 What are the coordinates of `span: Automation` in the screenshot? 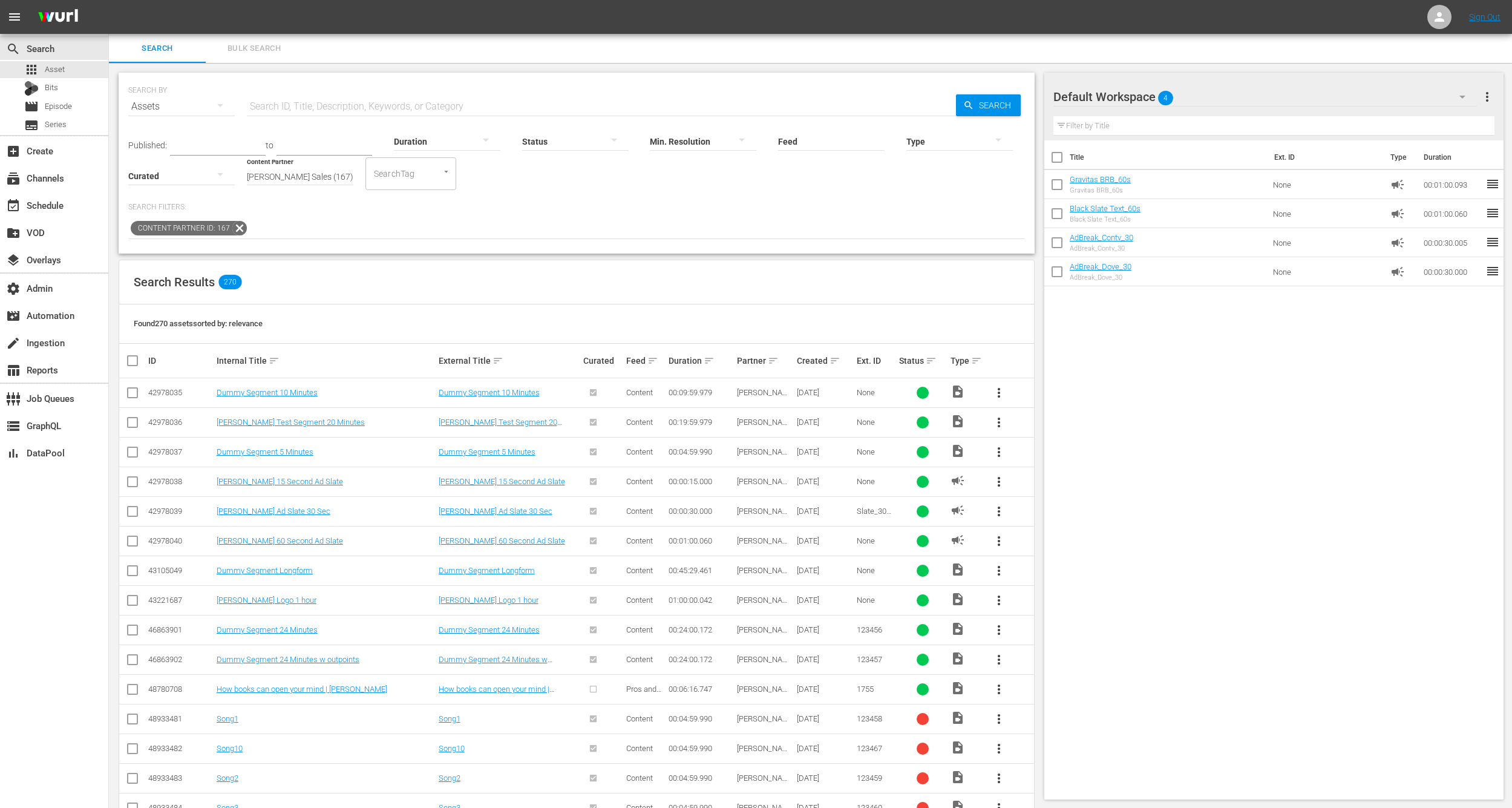 It's located at (14, 316).